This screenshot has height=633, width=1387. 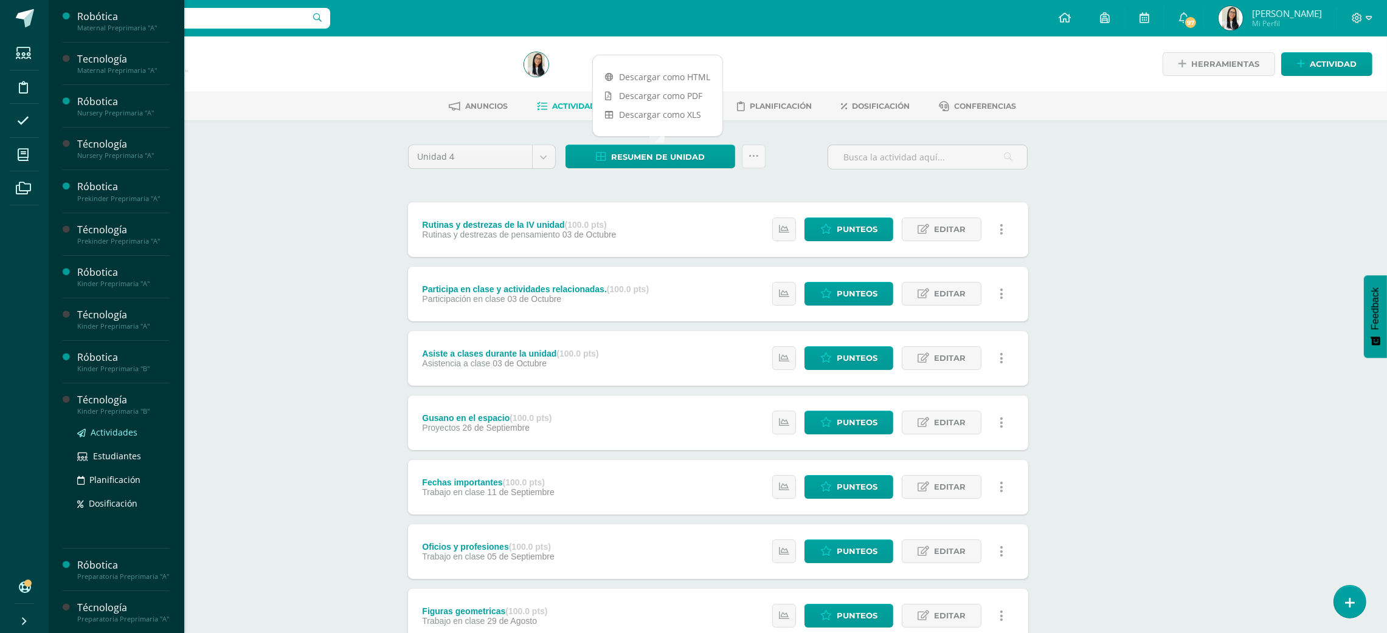 What do you see at coordinates (519, 225) in the screenshot?
I see `div: Rutinas y destrezas de la IV unidad` at bounding box center [519, 225].